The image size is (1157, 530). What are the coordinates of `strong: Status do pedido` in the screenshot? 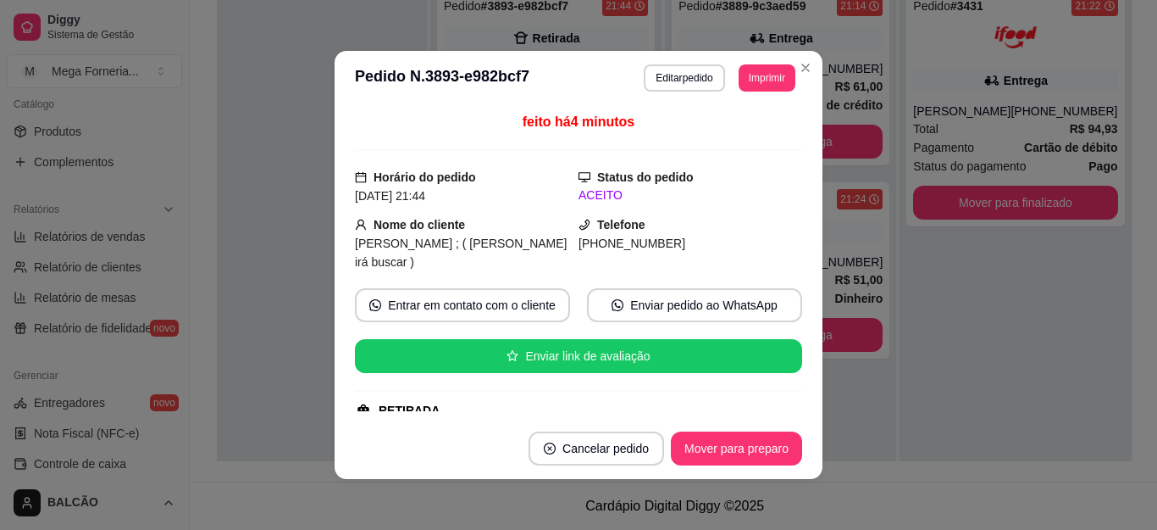 It's located at (646, 177).